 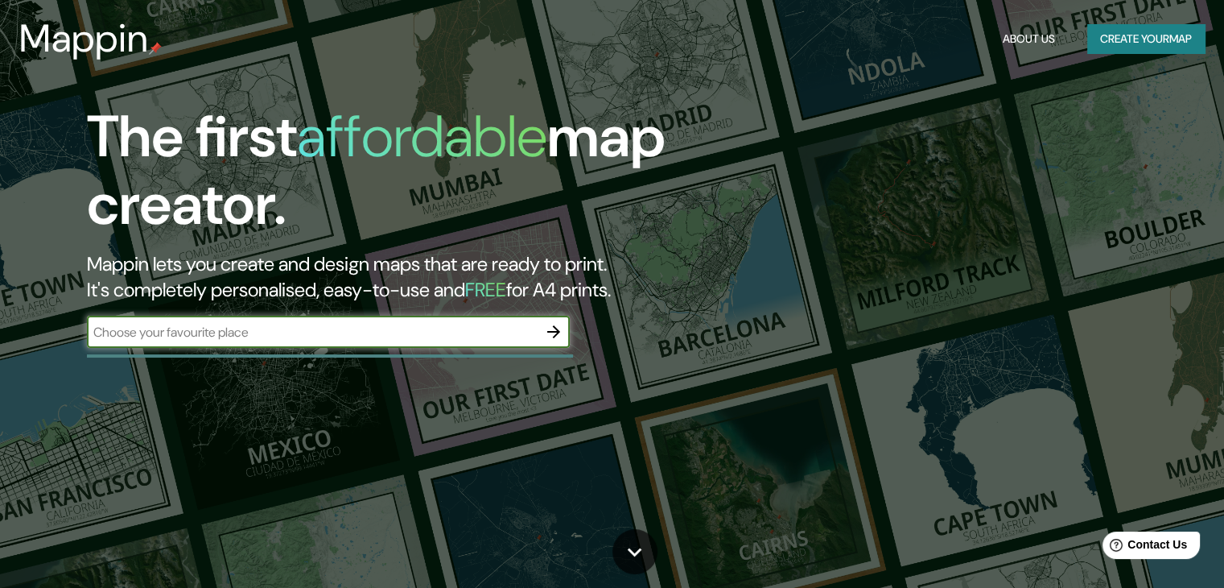 I want to click on img: mappin-pin, so click(x=155, y=48).